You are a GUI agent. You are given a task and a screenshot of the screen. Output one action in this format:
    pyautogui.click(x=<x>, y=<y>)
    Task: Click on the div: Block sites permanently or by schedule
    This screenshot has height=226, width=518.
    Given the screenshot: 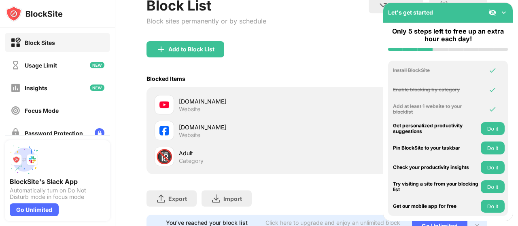 What is the action you would take?
    pyautogui.click(x=207, y=21)
    